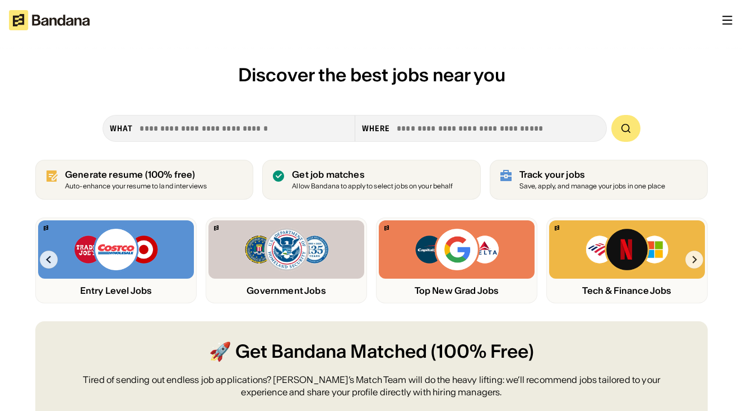  I want to click on img: FBI, DHS, MWRD logos, so click(286, 249).